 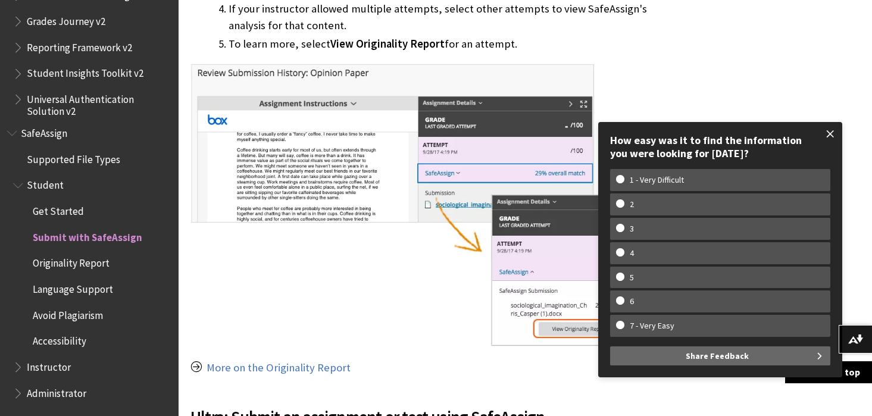 What do you see at coordinates (657, 180) in the screenshot?
I see `w-span: 1 - Very Difficult` at bounding box center [657, 180].